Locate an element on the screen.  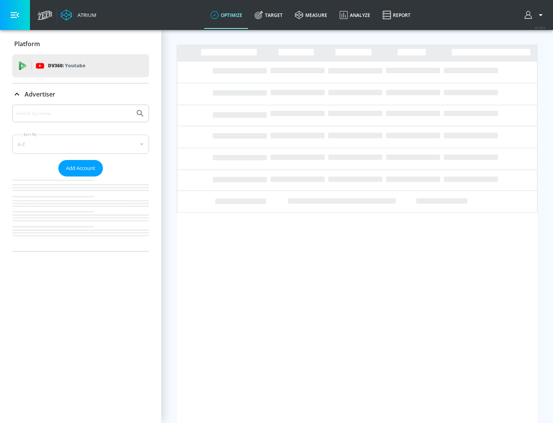
nav: list of Advertiser is located at coordinates (81, 214).